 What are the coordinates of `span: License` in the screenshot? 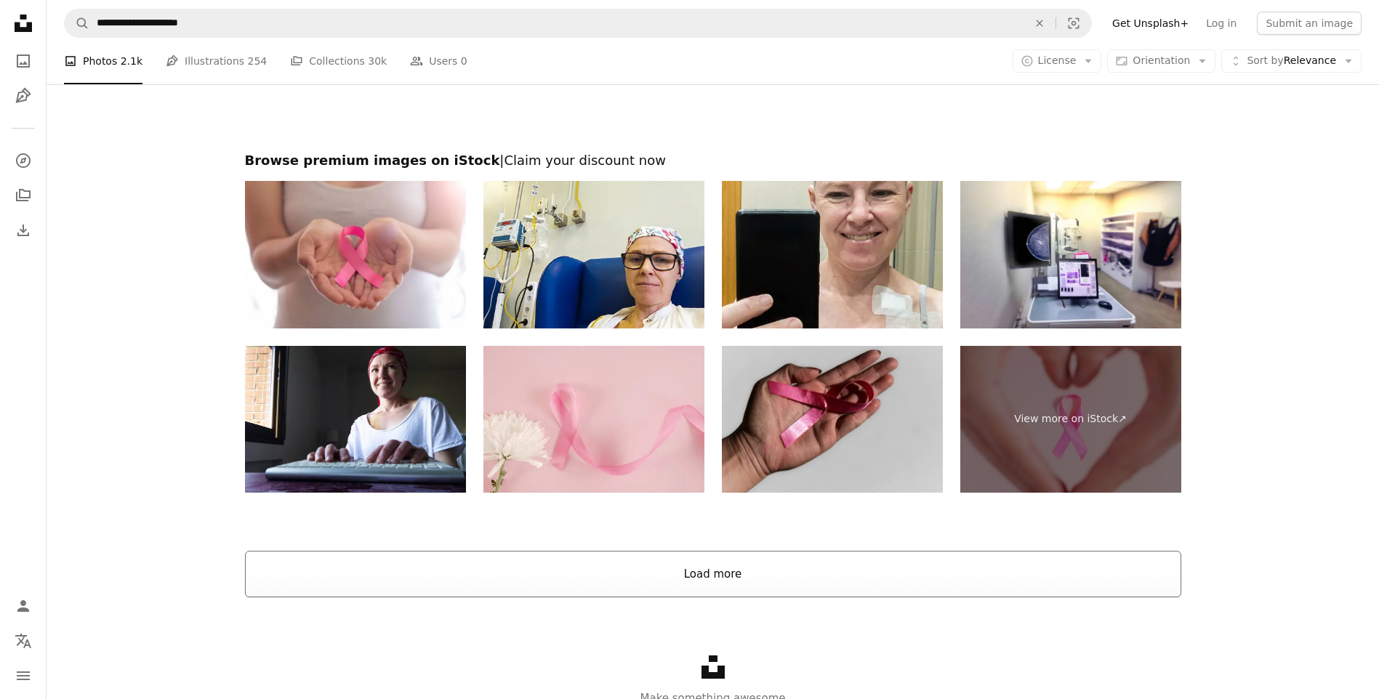 It's located at (1057, 60).